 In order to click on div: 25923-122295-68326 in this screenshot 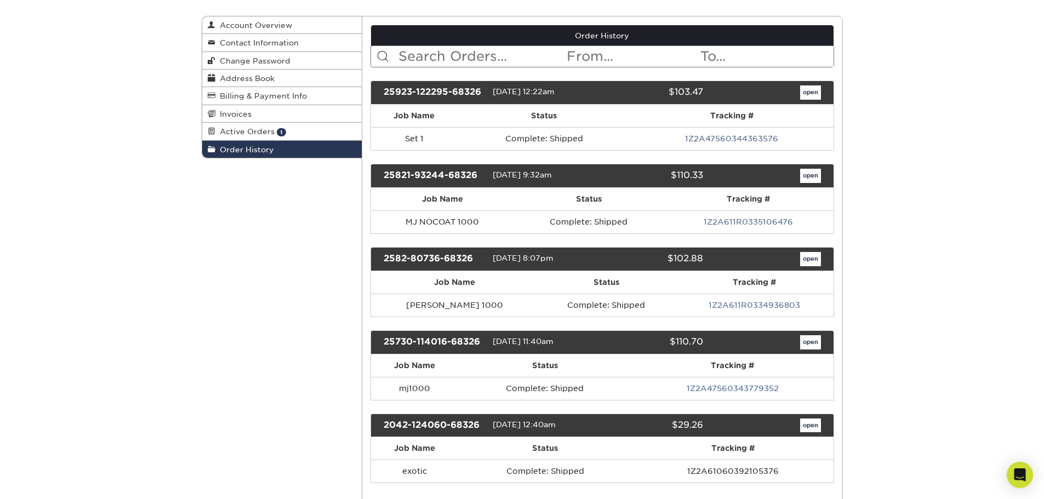, I will do `click(434, 93)`.